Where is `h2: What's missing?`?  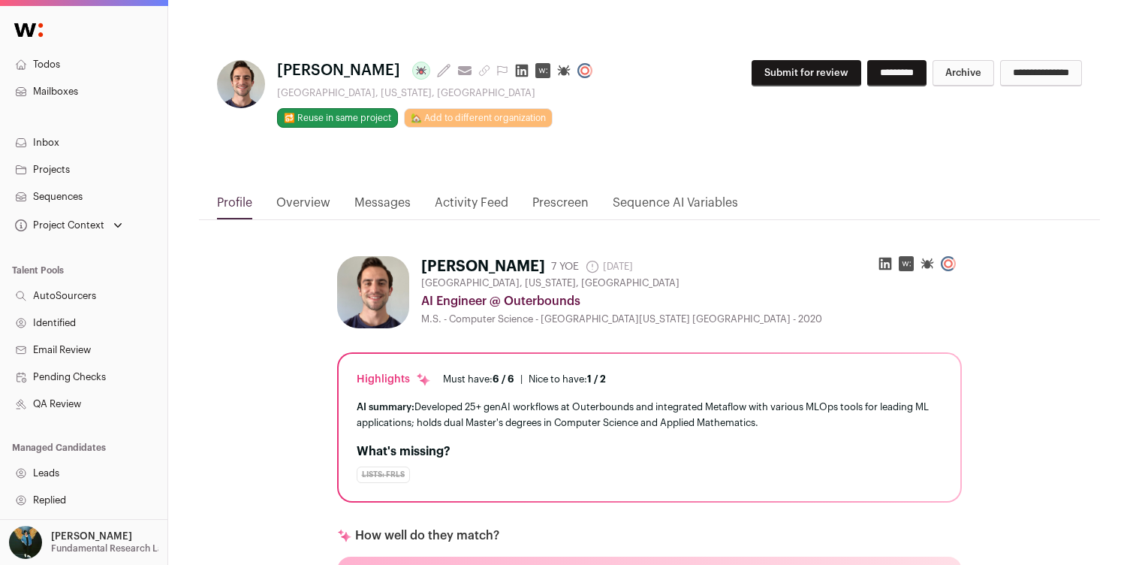
h2: What's missing? is located at coordinates (650, 451).